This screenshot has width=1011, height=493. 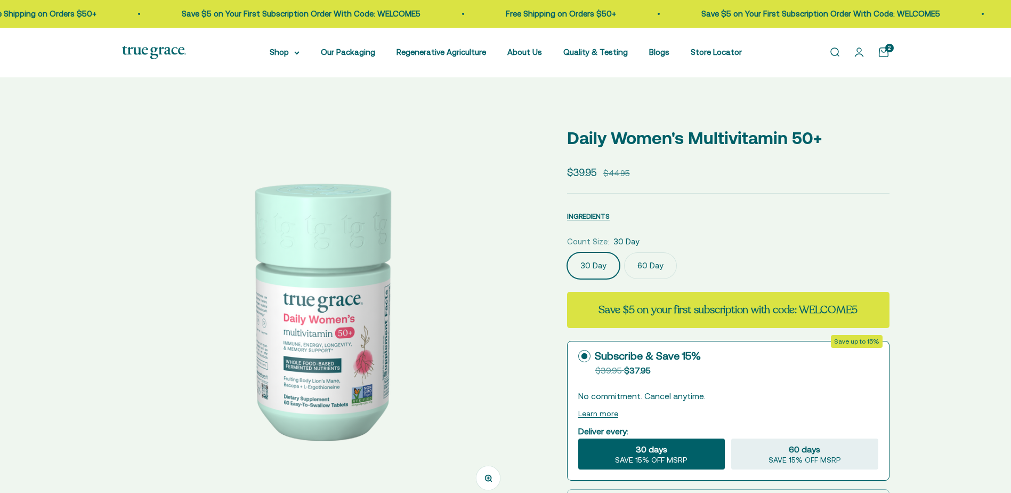 What do you see at coordinates (348, 52) in the screenshot?
I see `a: Our Packaging` at bounding box center [348, 52].